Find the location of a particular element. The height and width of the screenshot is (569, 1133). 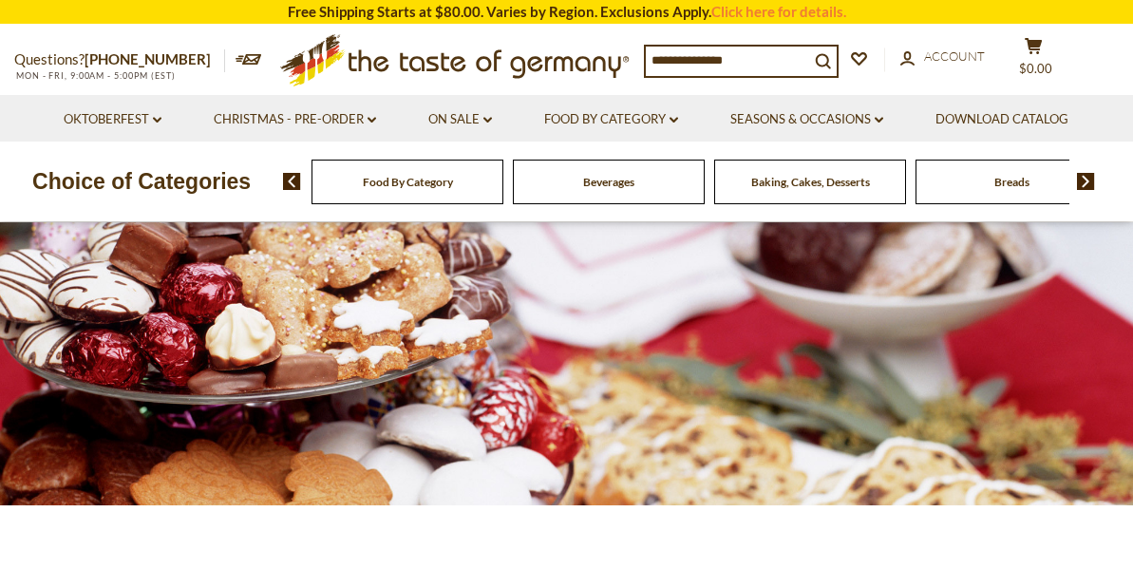

a: Baking, Cakes, Desserts is located at coordinates (810, 181).